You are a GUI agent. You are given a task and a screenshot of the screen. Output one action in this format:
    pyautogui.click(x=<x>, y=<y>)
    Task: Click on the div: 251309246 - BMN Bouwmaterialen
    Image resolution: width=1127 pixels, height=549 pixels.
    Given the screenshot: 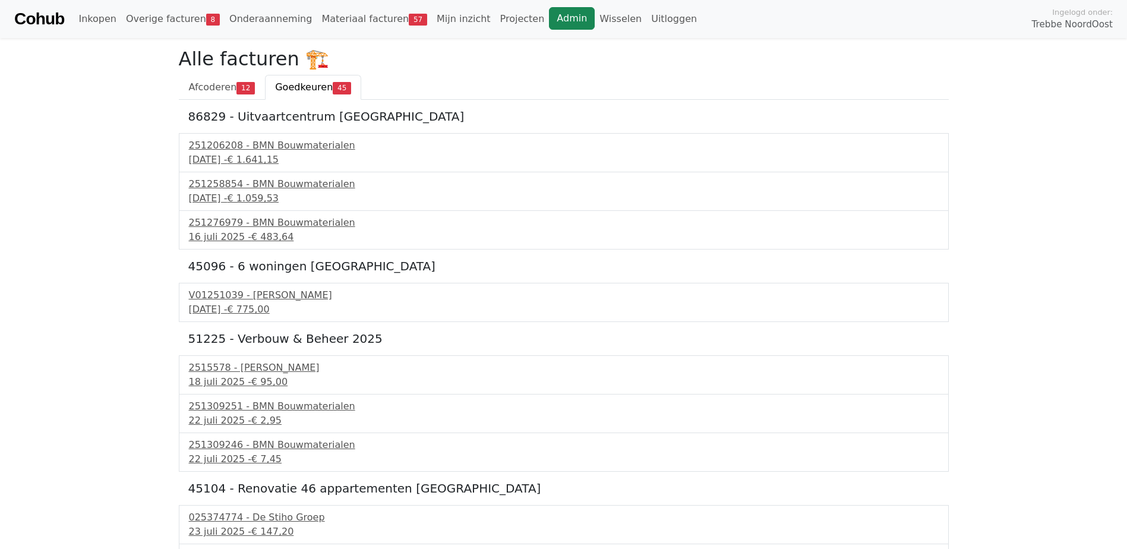 What is the action you would take?
    pyautogui.click(x=564, y=445)
    